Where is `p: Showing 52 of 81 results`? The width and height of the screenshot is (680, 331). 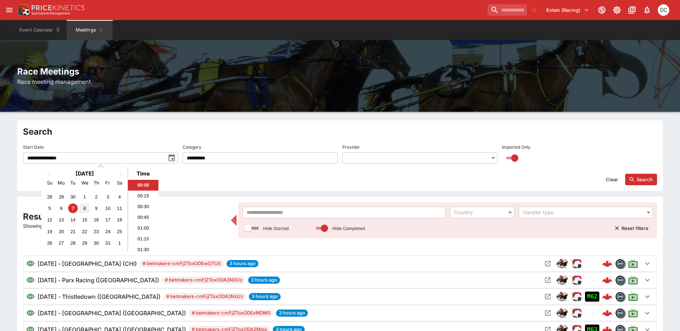 p: Showing 52 of 81 results is located at coordinates (125, 226).